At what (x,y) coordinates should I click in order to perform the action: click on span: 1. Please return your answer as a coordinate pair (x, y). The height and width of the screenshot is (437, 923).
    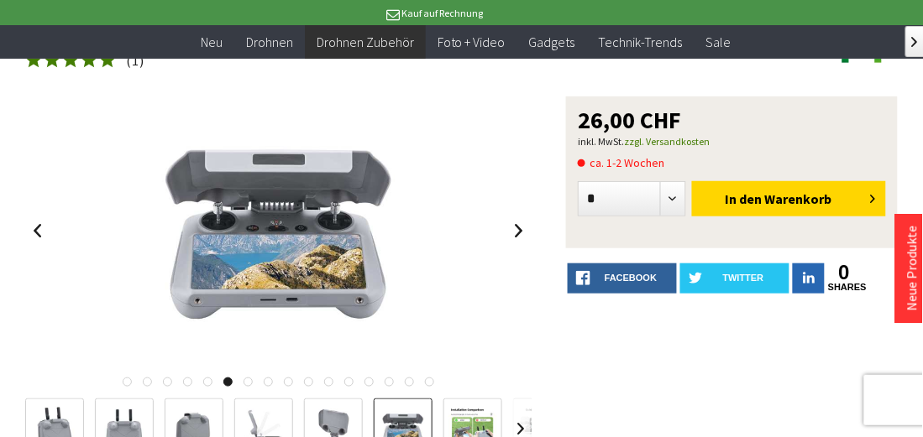
    Looking at the image, I should click on (135, 60).